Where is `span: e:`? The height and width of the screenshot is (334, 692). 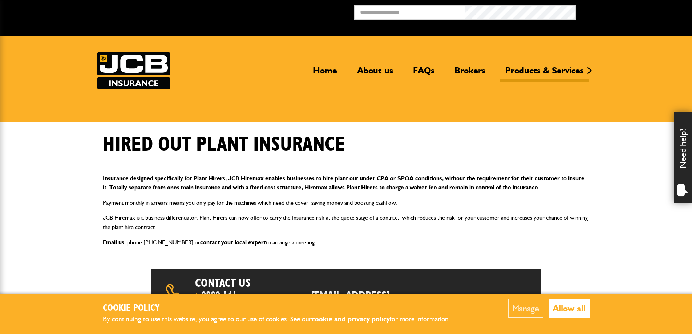
span: e: is located at coordinates (365, 299).